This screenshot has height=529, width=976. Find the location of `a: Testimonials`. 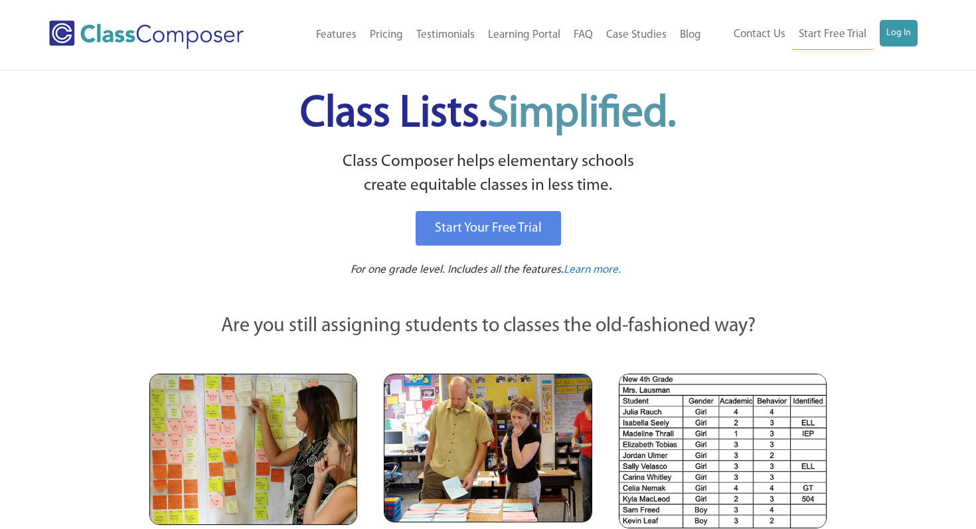

a: Testimonials is located at coordinates (445, 35).